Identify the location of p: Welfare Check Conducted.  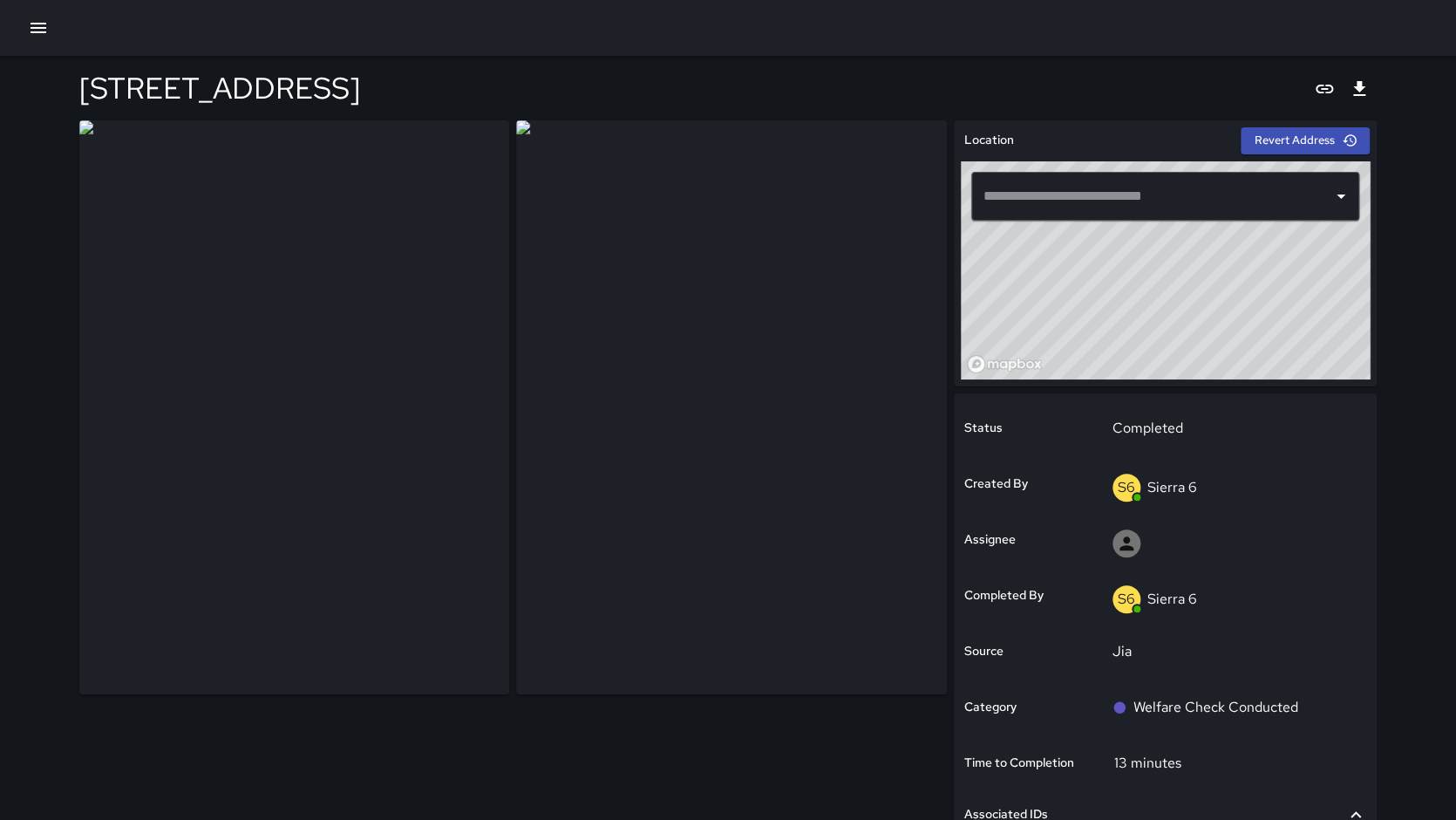
(1216, 707).